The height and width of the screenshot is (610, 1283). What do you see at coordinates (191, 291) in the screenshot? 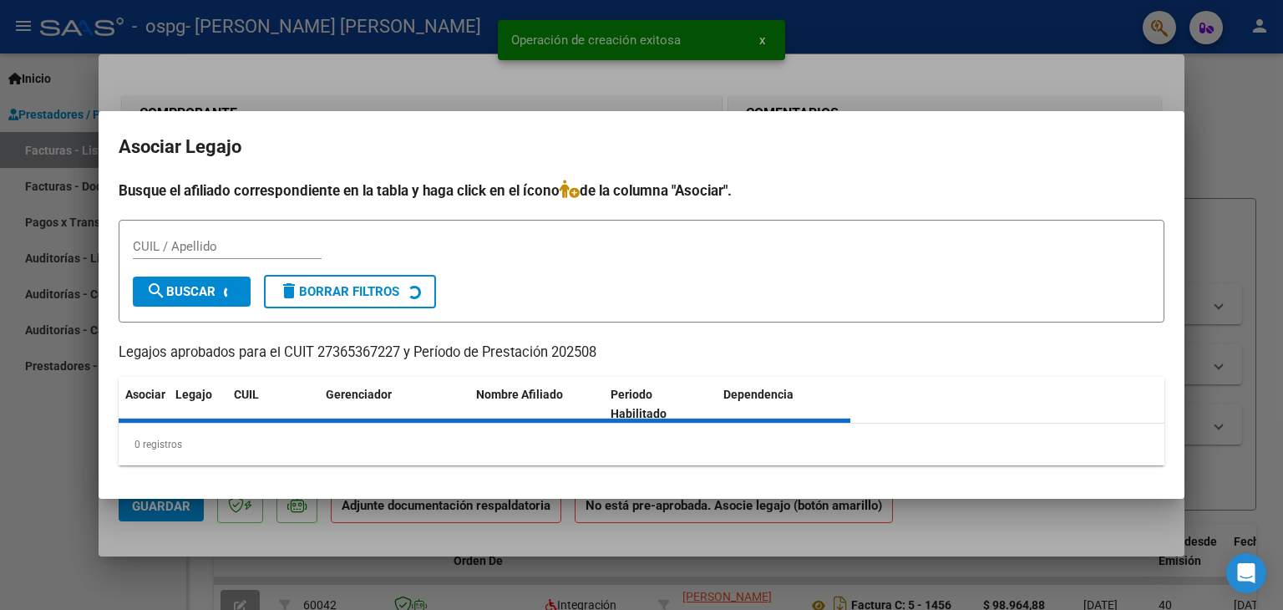
I see `button: Buscar` at bounding box center [191, 291].